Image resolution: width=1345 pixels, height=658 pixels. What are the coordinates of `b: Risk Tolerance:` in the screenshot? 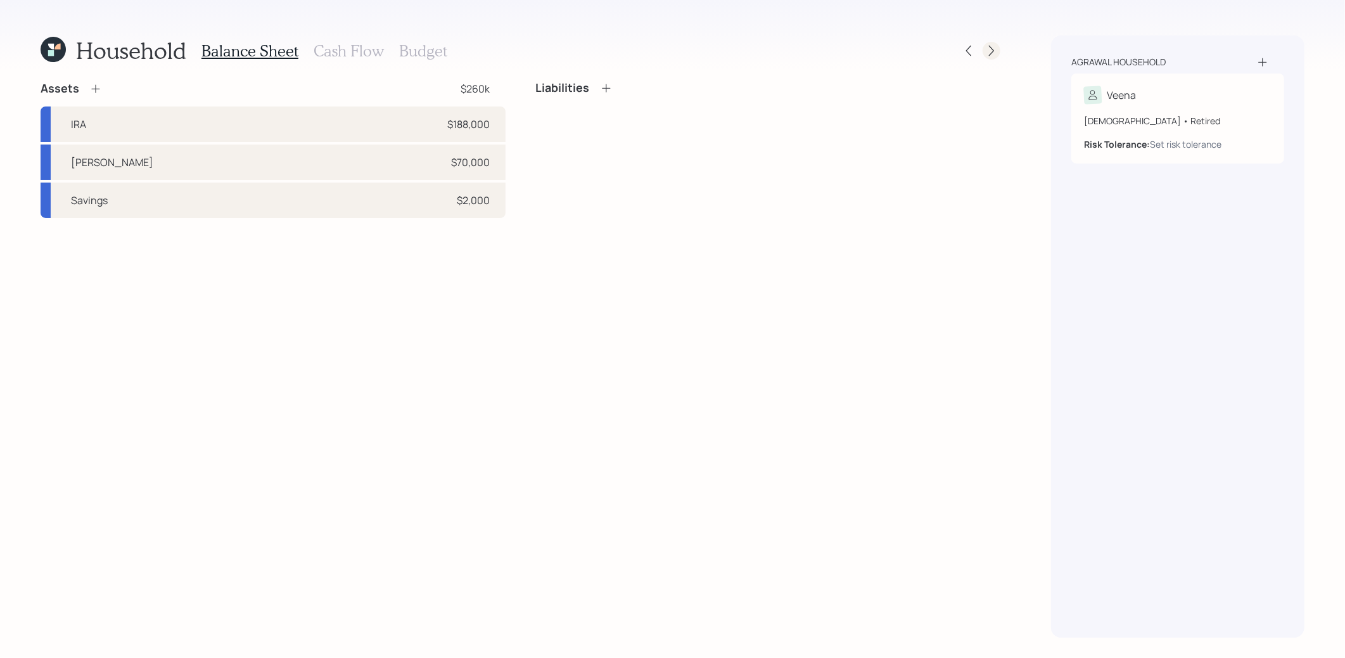 It's located at (1117, 144).